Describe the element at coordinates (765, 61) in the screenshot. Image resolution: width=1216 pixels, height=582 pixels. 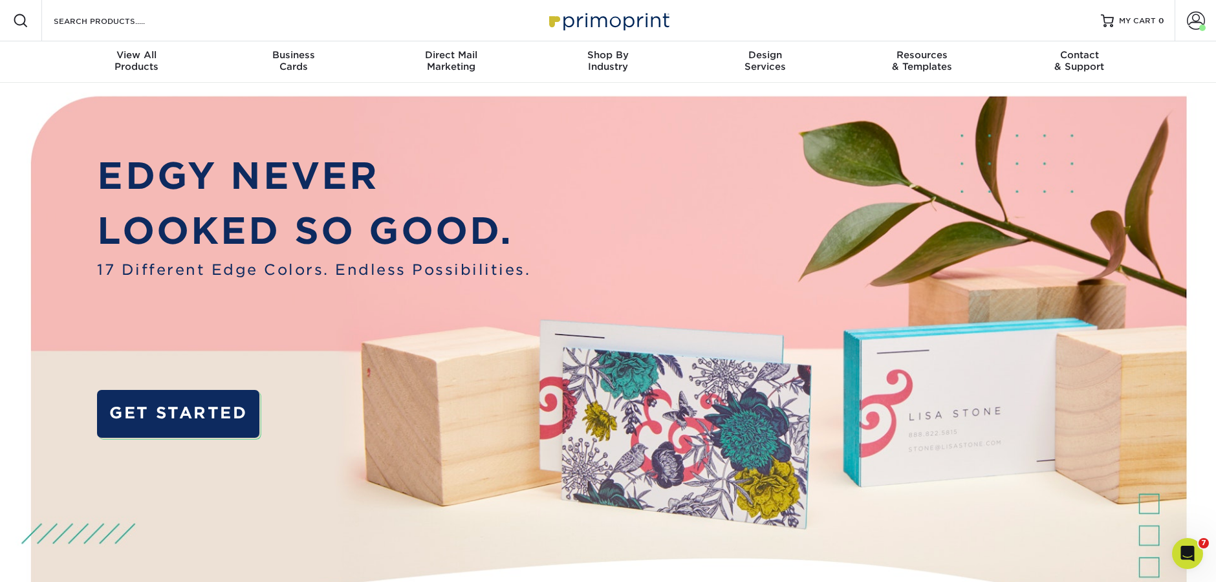
I see `div: Services` at that location.